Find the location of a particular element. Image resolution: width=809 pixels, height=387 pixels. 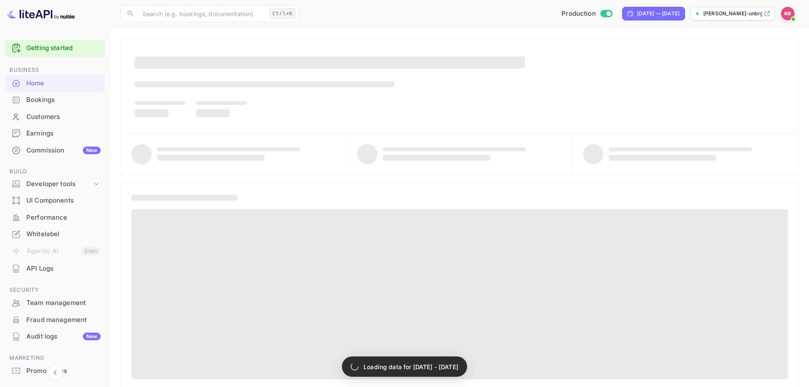

img: Kobus Roux is located at coordinates (788, 14).